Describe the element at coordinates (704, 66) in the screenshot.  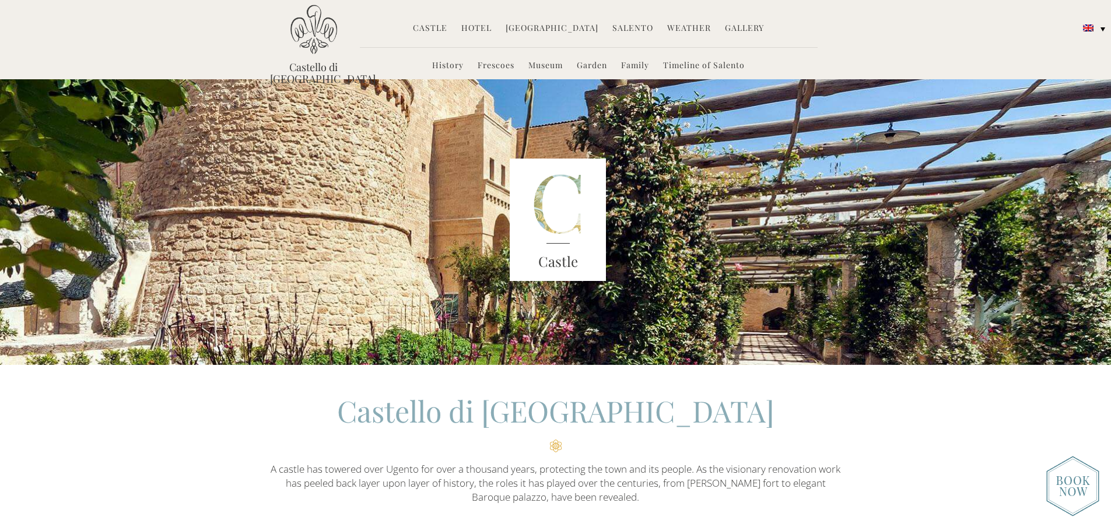
I see `a: Timeline of Salento` at that location.